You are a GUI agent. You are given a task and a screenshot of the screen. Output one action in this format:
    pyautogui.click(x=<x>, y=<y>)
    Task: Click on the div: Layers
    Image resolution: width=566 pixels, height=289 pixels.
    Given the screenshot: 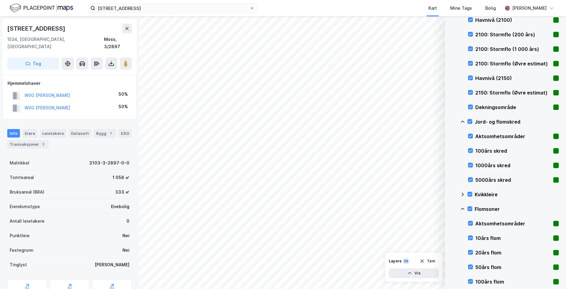 What is the action you would take?
    pyautogui.click(x=395, y=261)
    